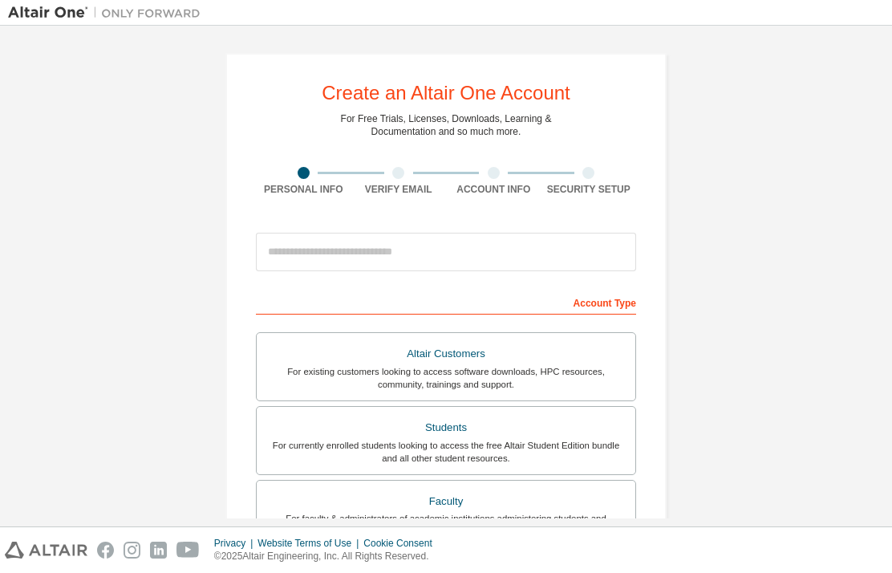  Describe the element at coordinates (446, 378) in the screenshot. I see `div: For existing customers looking to access software downloads, HPC resources, community, trainings ...` at that location.